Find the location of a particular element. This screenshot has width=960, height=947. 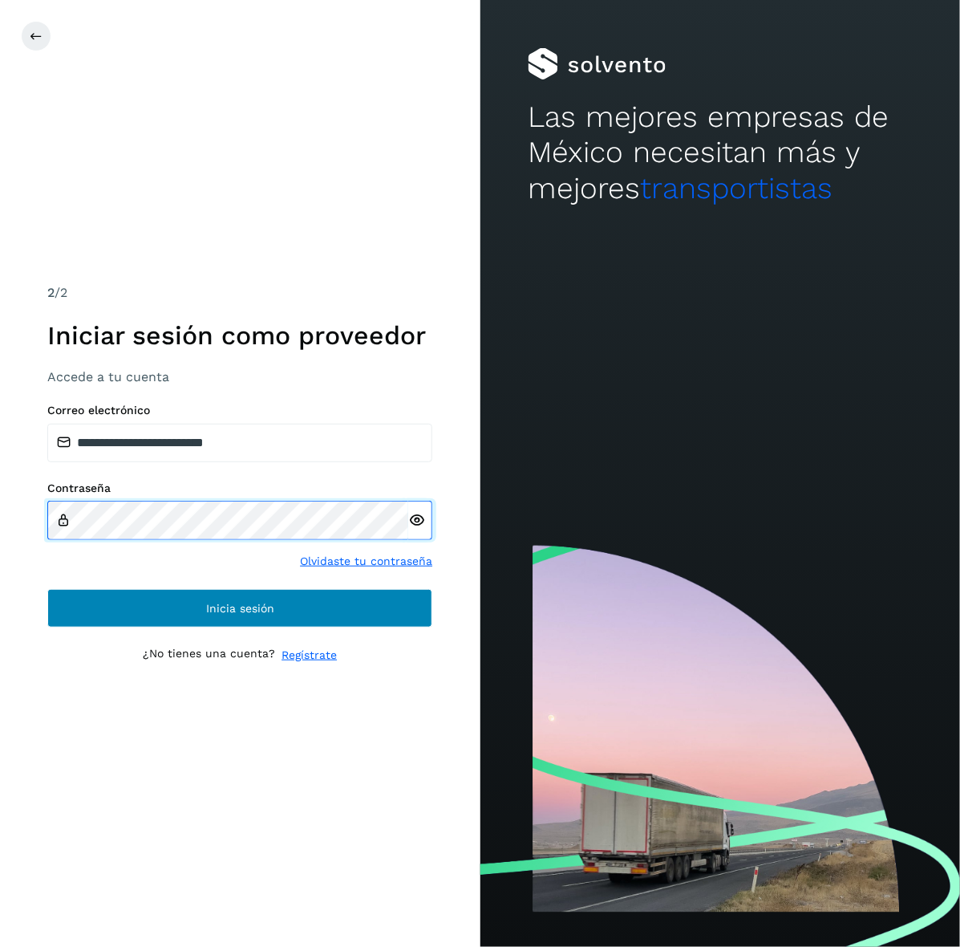

button: Inicia sesión is located at coordinates (240, 608).